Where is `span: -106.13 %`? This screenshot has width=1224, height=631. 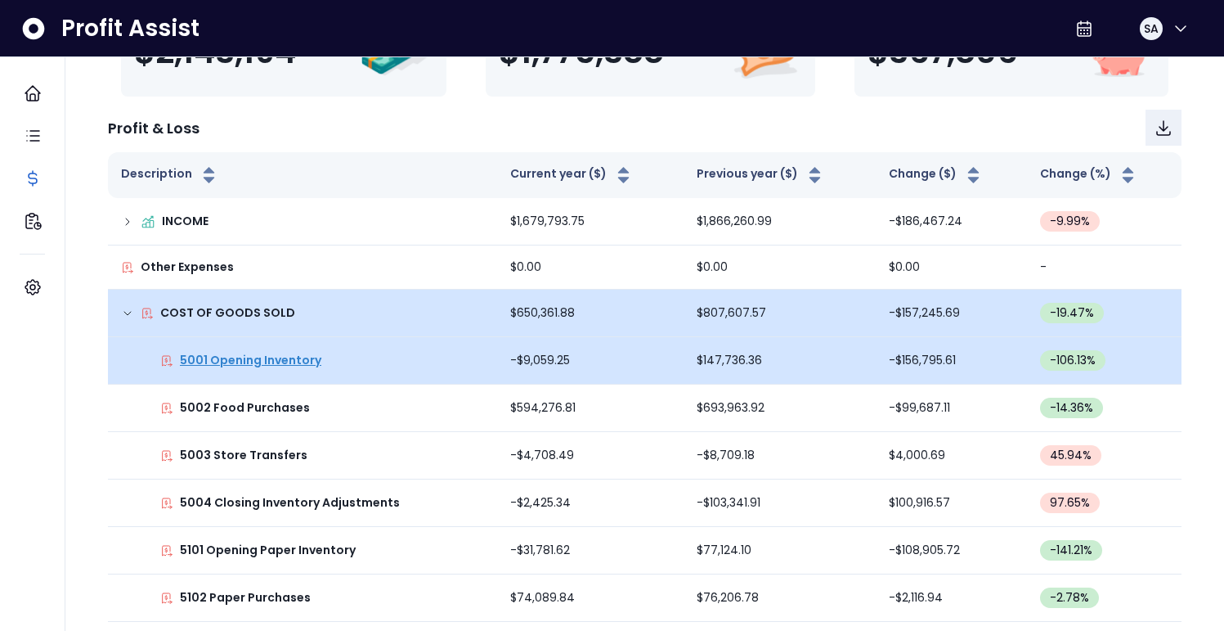 span: -106.13 % is located at coordinates (1073, 360).